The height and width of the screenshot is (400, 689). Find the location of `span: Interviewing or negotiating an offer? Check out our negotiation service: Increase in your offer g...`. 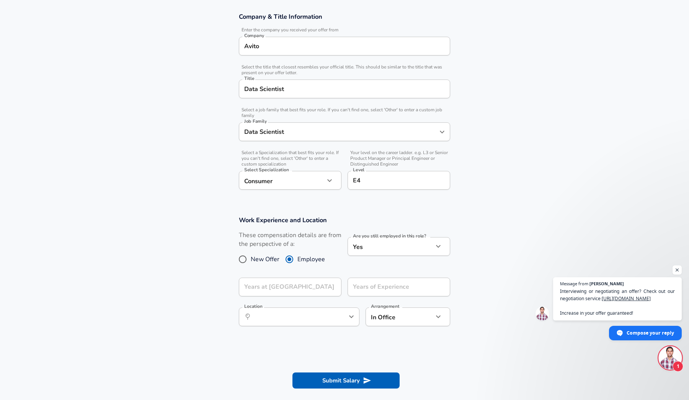

span: Interviewing or negotiating an offer? Check out our negotiation service: Increase in your offer g... is located at coordinates (617, 302).